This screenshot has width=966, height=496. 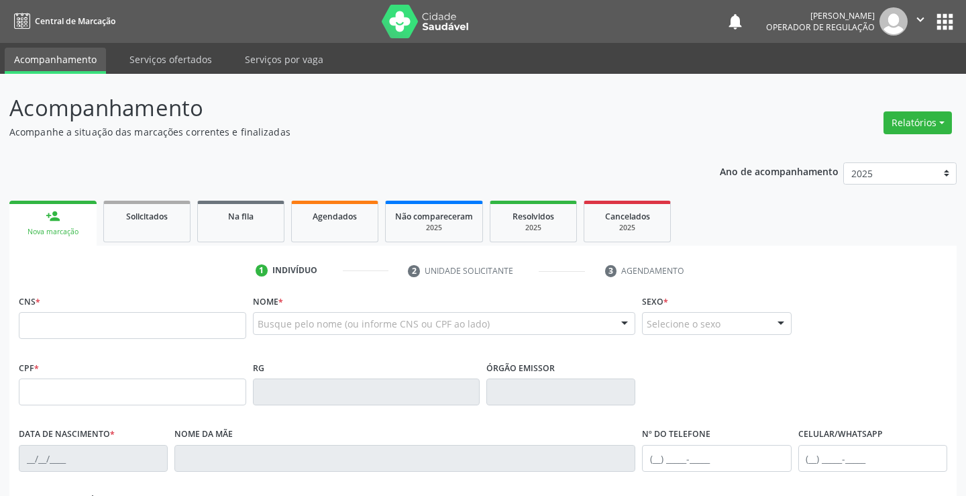 I want to click on span: Busque pelo nome (ou informe CNS ou CPF ao lado), so click(x=374, y=323).